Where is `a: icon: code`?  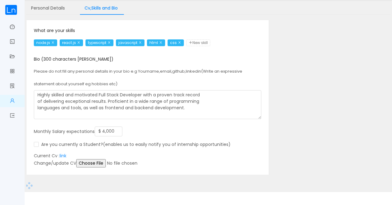 a: icon: code is located at coordinates (12, 42).